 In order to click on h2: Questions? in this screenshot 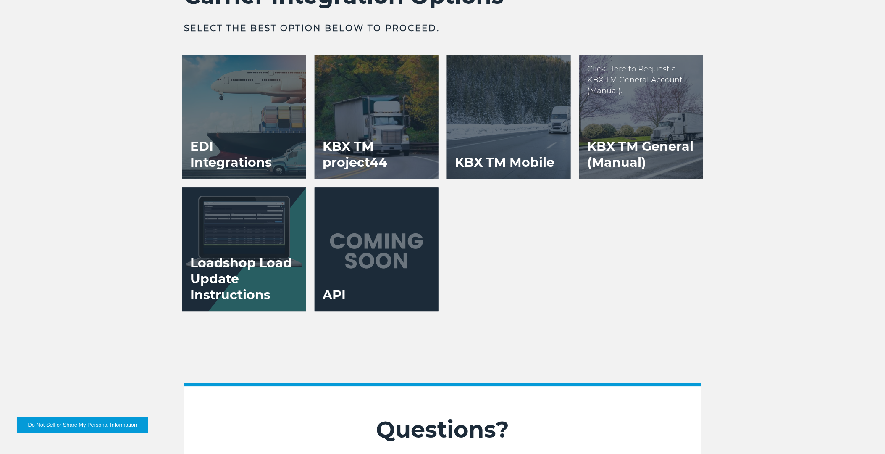, I will do `click(443, 429)`.